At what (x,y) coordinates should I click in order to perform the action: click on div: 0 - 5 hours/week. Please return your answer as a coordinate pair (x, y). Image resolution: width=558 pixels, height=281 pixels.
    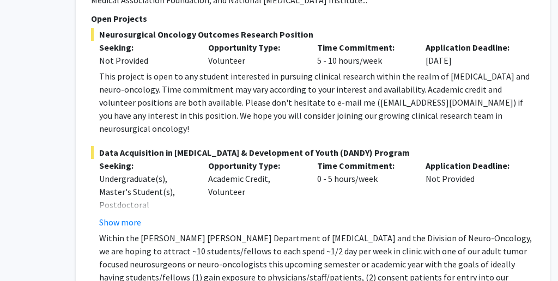
    Looking at the image, I should click on (364, 194).